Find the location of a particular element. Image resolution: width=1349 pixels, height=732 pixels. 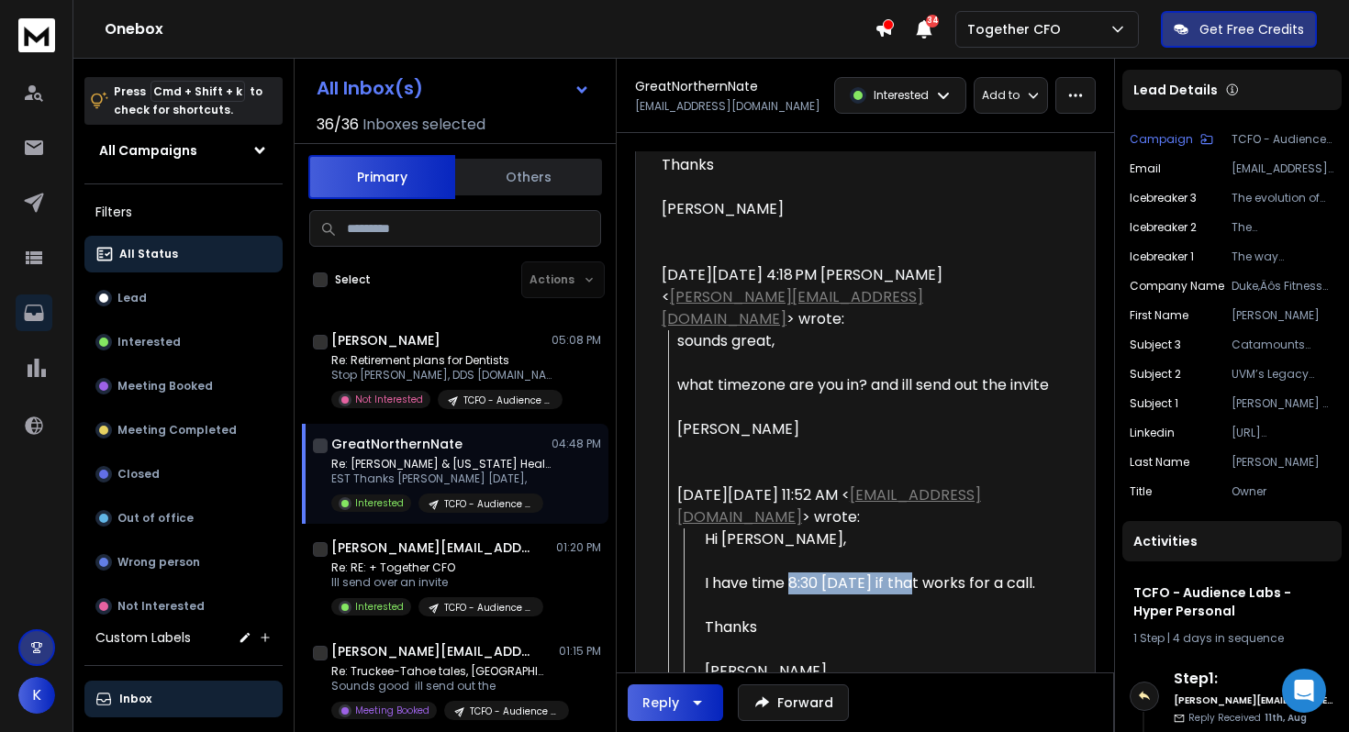

p: Last Name is located at coordinates (1159, 463).